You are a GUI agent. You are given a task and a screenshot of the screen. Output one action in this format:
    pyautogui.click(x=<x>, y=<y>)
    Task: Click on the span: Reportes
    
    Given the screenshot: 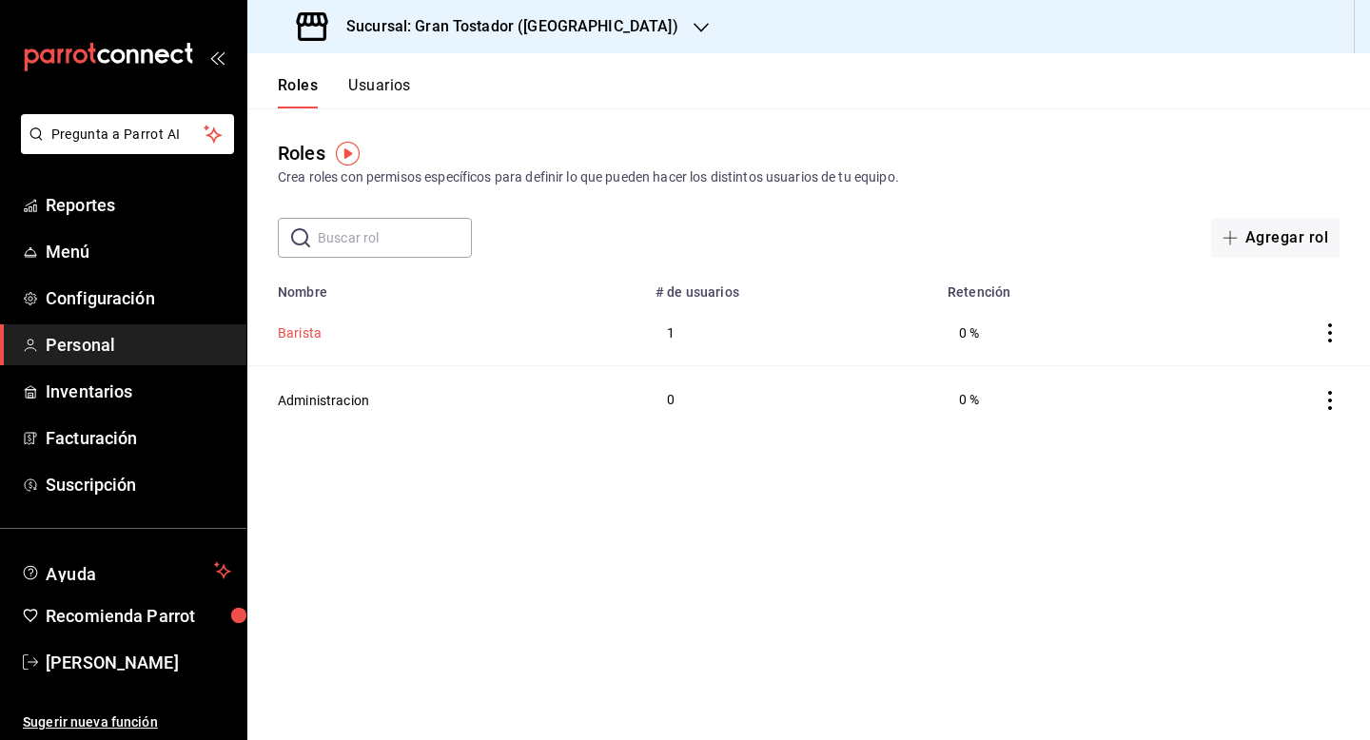 What is the action you would take?
    pyautogui.click(x=138, y=205)
    